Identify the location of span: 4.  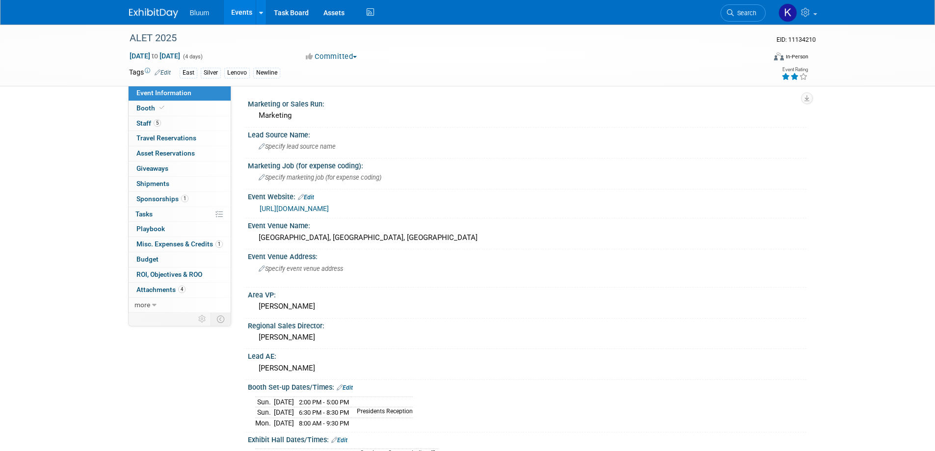
(182, 289).